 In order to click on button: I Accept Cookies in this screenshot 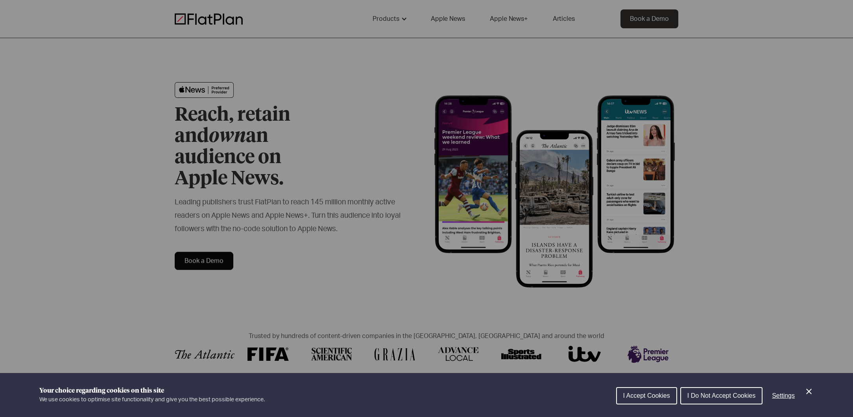, I will do `click(646, 396)`.